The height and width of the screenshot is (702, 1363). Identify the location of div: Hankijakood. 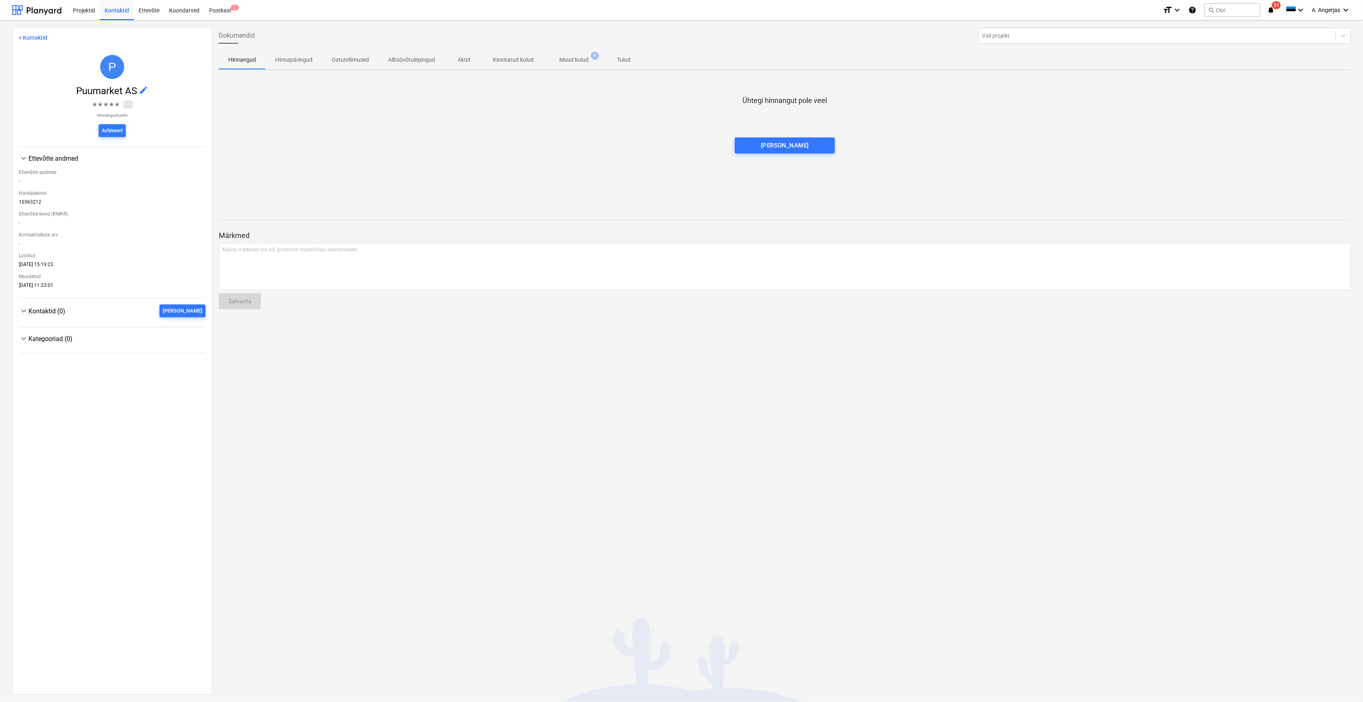
(112, 193).